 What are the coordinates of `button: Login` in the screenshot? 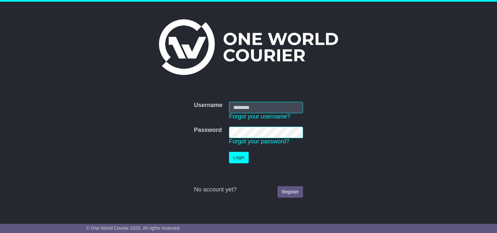 It's located at (239, 157).